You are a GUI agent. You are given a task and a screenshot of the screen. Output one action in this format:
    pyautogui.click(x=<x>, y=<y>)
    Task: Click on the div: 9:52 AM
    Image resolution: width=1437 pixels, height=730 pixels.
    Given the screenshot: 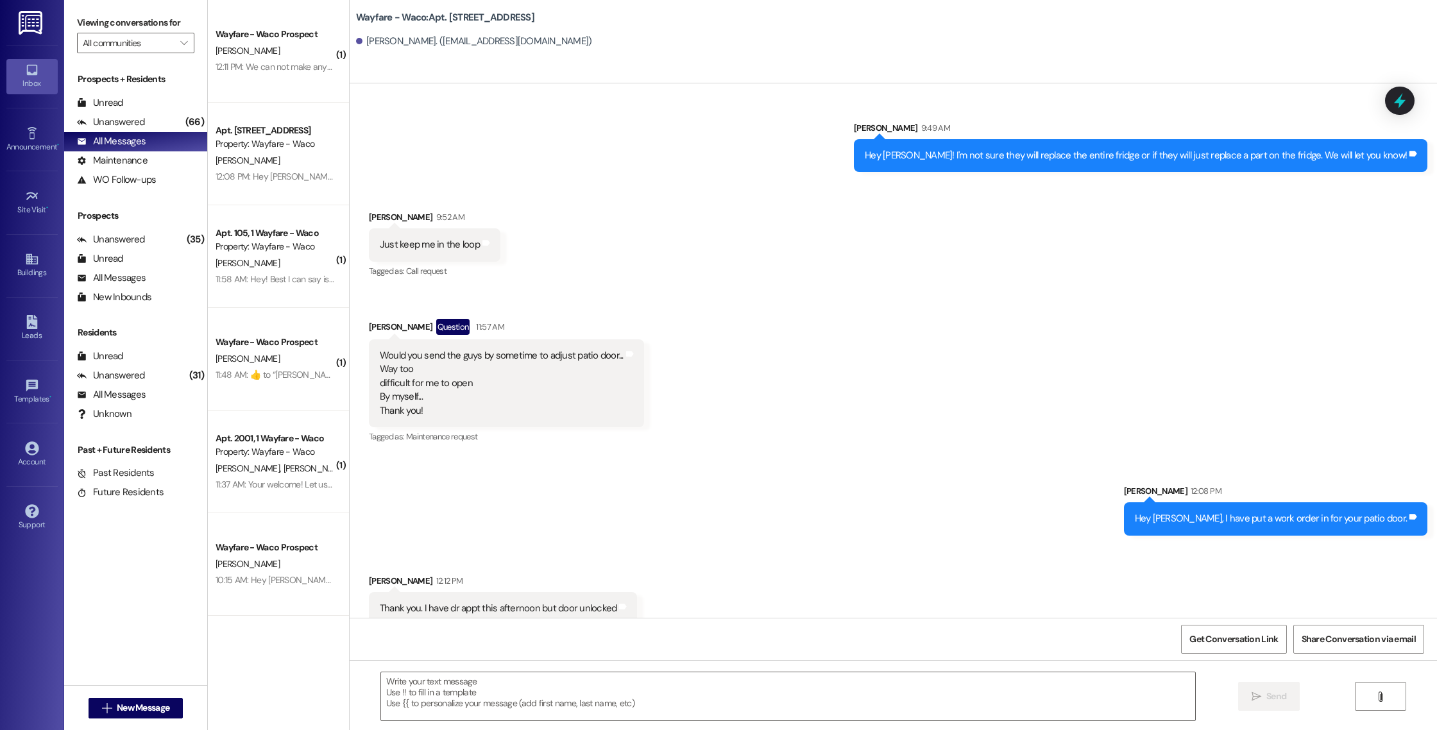 What is the action you would take?
    pyautogui.click(x=448, y=217)
    